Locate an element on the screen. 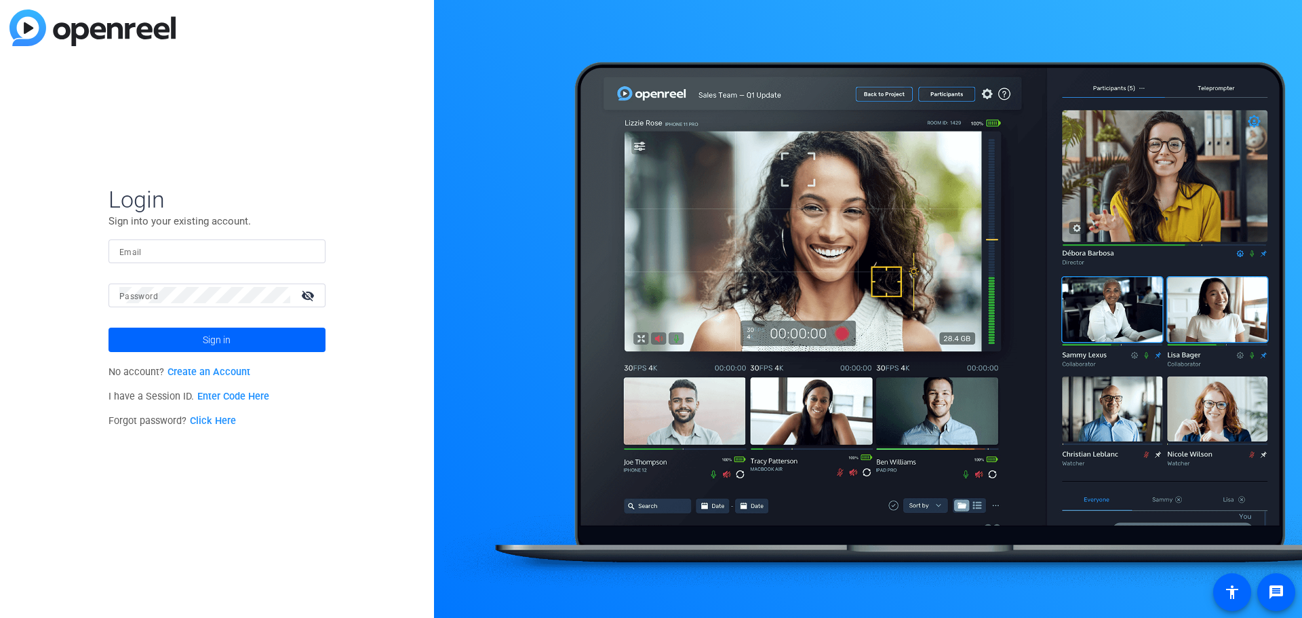 This screenshot has width=1302, height=618. img: blue-gradient.svg is located at coordinates (92, 28).